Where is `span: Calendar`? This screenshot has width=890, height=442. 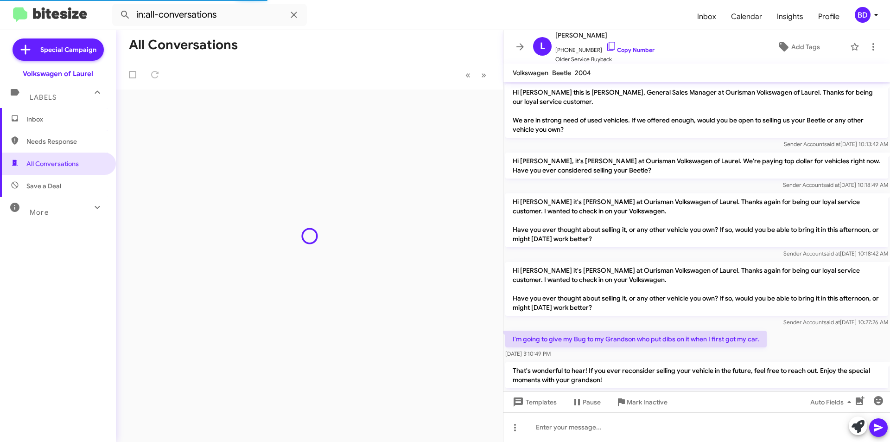 span: Calendar is located at coordinates (747, 17).